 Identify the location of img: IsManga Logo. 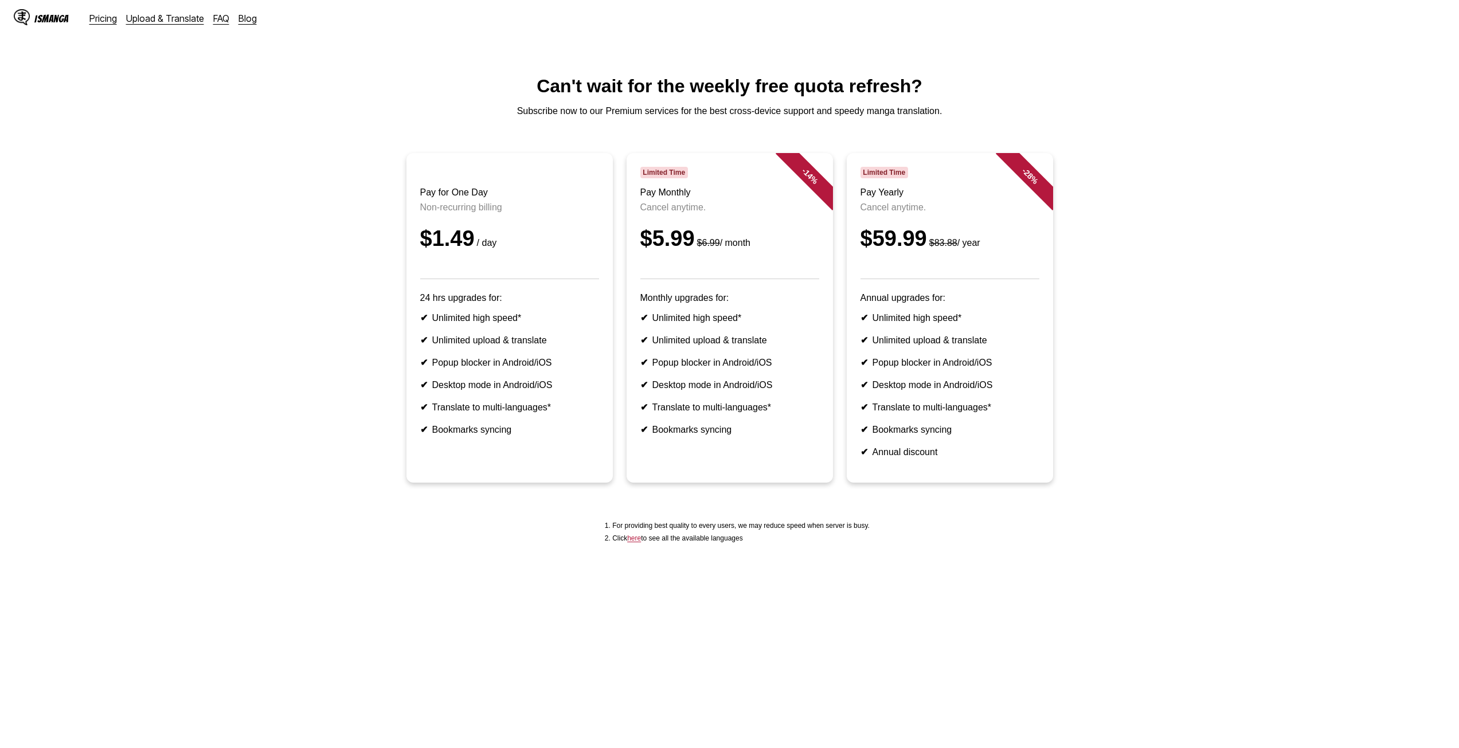
(22, 17).